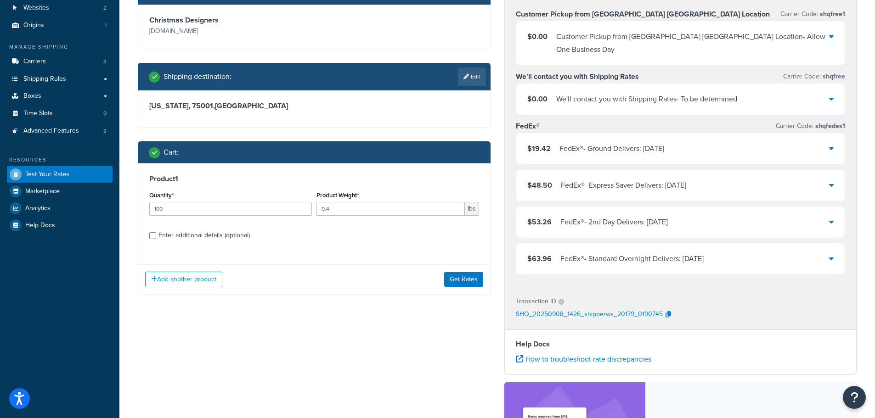 Image resolution: width=875 pixels, height=418 pixels. What do you see at coordinates (197, 77) in the screenshot?
I see `h2: Shipping destination :` at bounding box center [197, 77].